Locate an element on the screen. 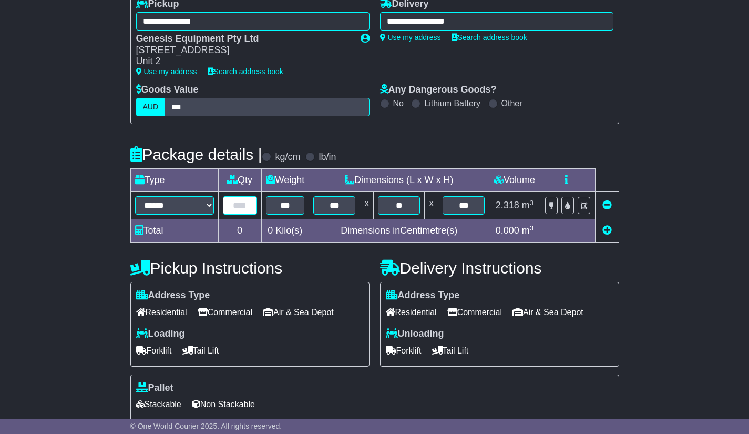 This screenshot has width=749, height=434. span: 0.000 is located at coordinates (507, 230).